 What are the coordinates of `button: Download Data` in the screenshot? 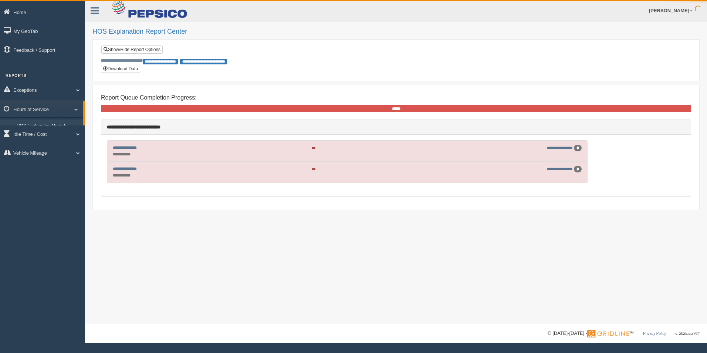 It's located at (120, 69).